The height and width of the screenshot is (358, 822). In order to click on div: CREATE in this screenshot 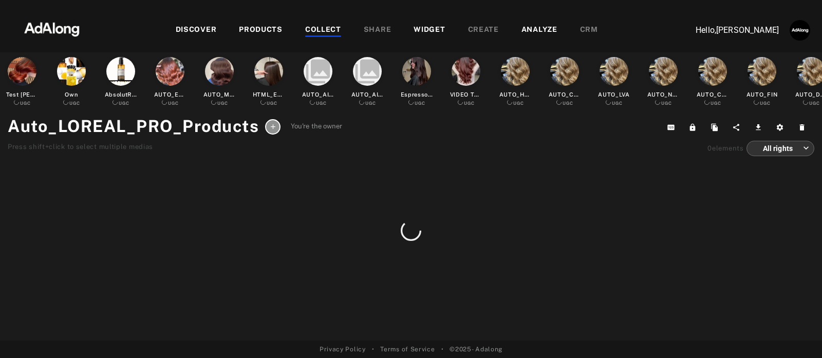, I will do `click(484, 30)`.